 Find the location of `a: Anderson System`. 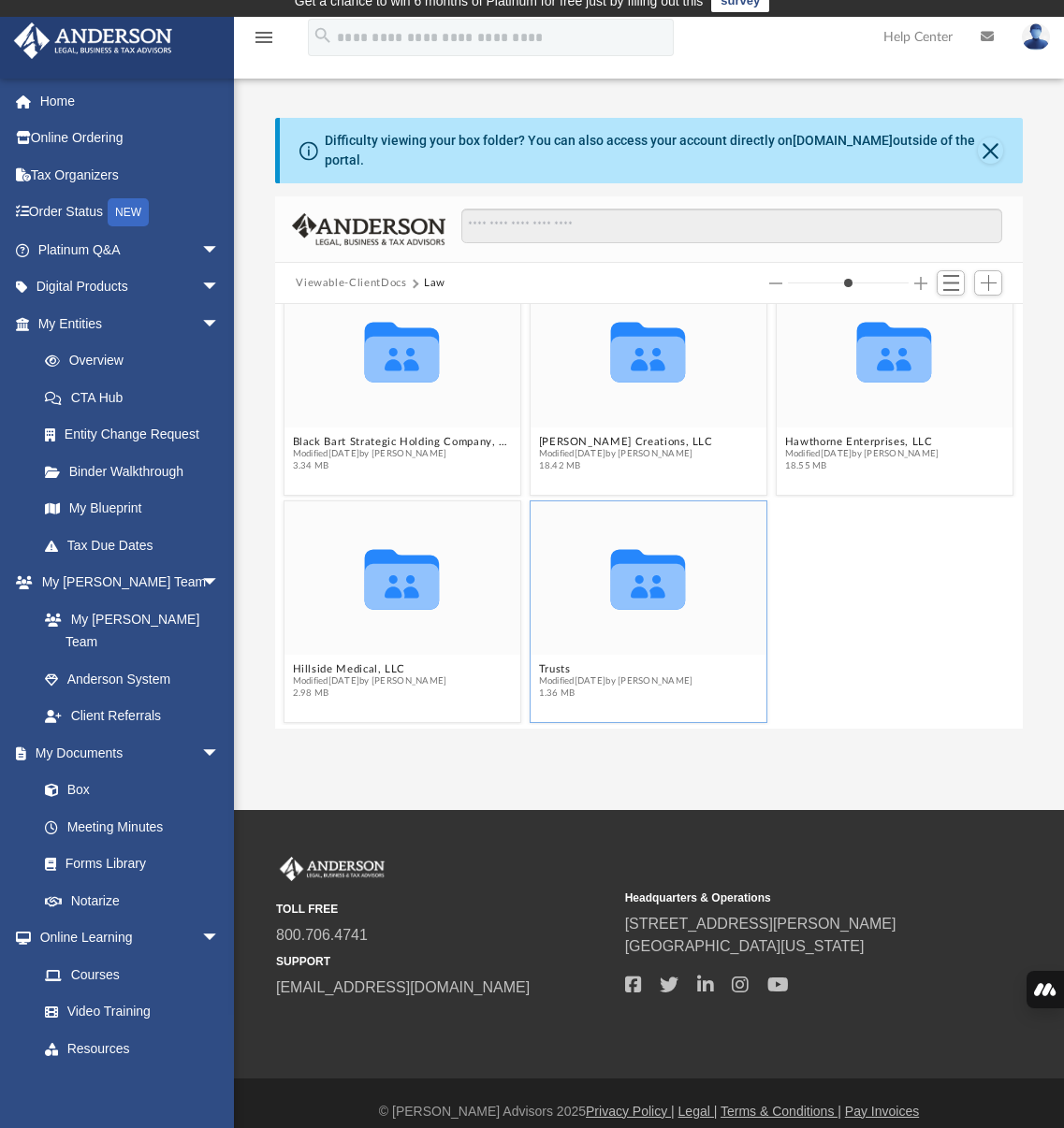

a: Anderson System is located at coordinates (132, 679).